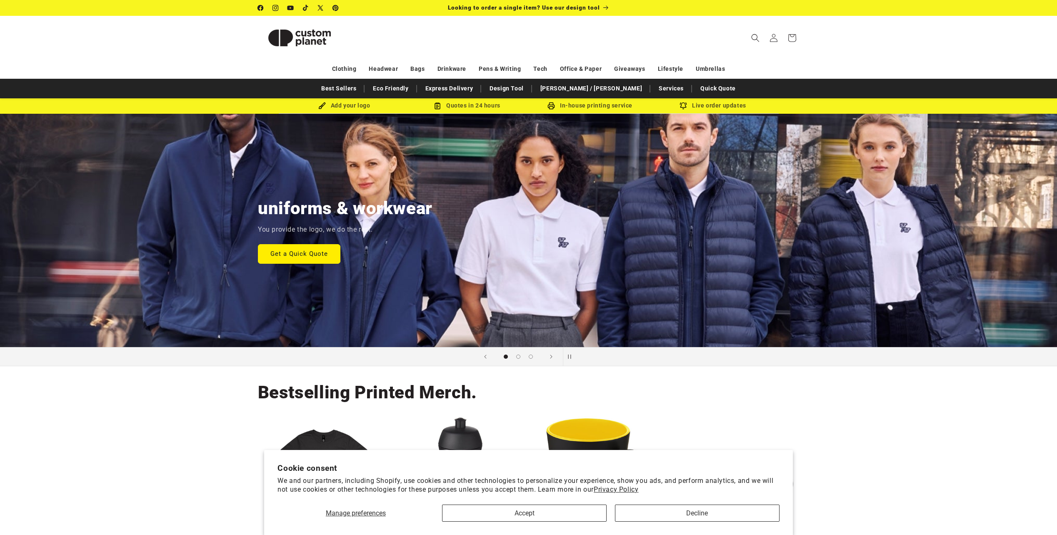 The width and height of the screenshot is (1057, 535). Describe the element at coordinates (629, 69) in the screenshot. I see `a: Giveaways` at that location.